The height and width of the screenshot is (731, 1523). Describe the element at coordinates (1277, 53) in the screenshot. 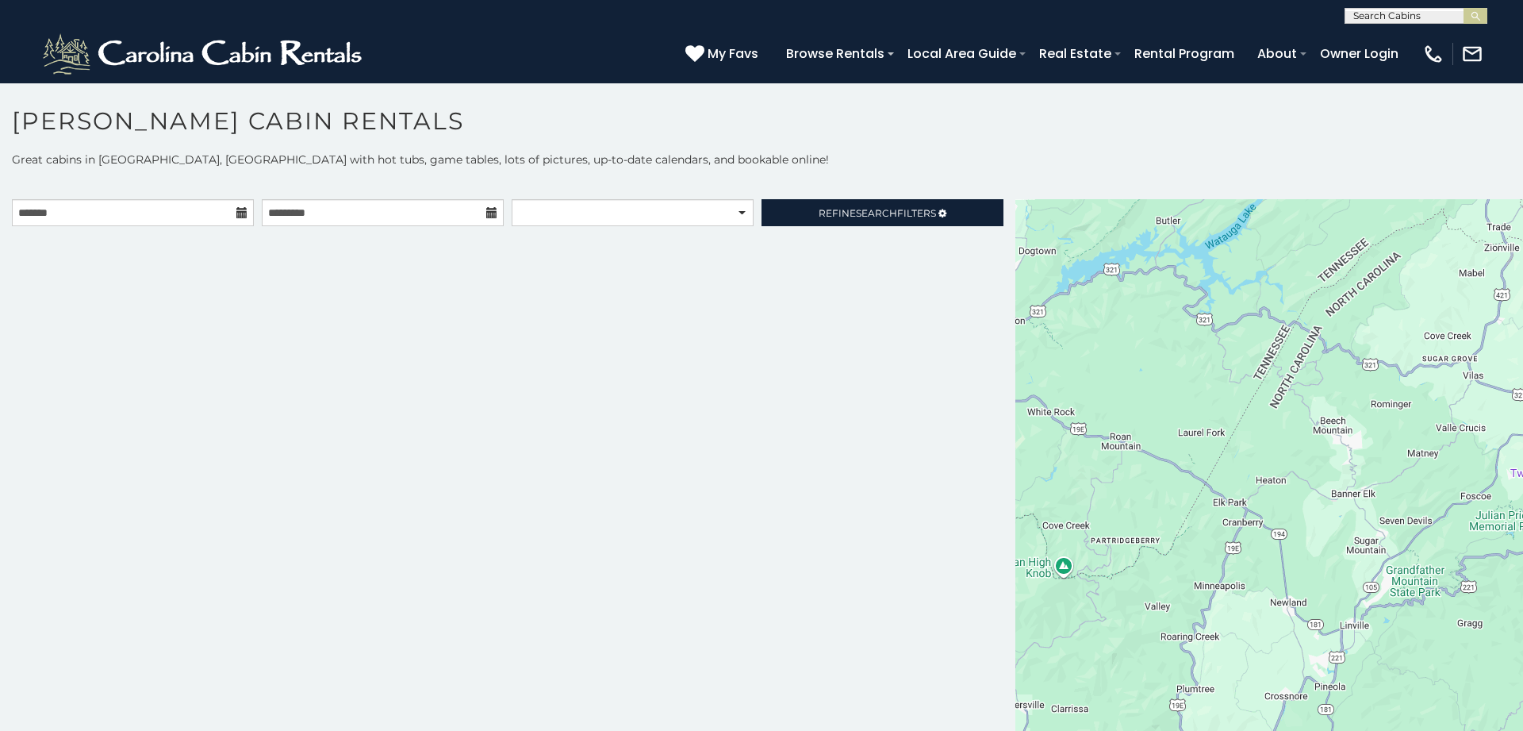

I see `a: About` at that location.